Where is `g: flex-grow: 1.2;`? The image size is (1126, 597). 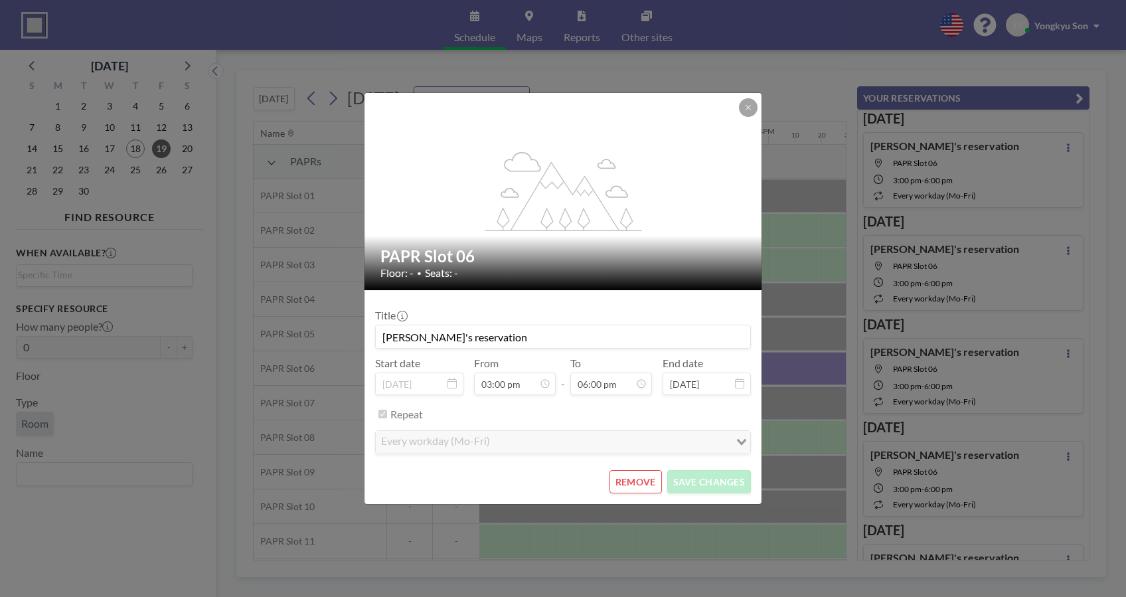
g: flex-grow: 1.2; is located at coordinates (564, 191).